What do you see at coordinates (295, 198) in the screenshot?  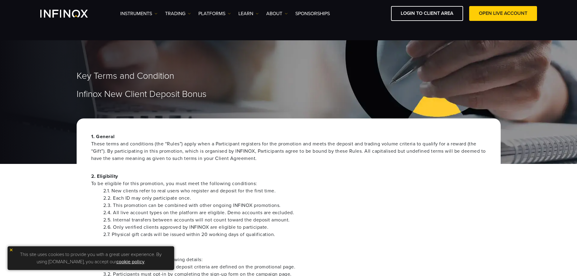 I see `li: 2.2. Each ID may only participate once.` at bounding box center [295, 198].